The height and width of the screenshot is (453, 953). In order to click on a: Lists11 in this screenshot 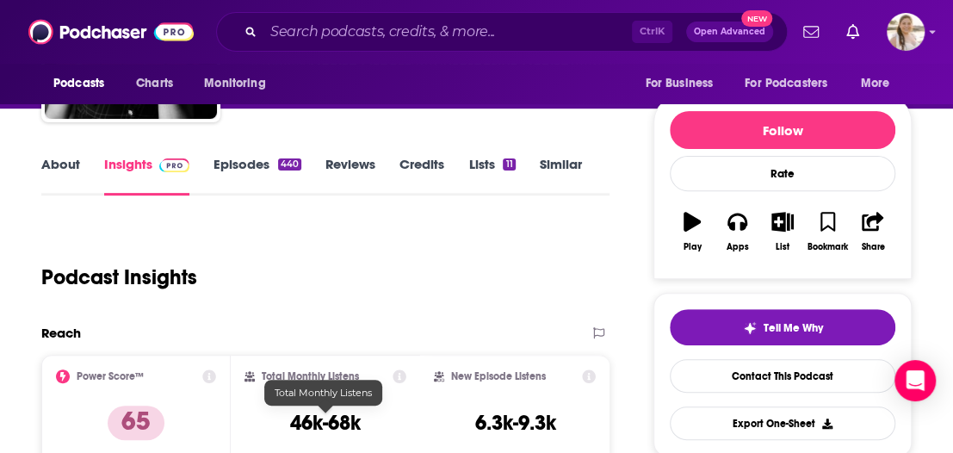, I will do `click(492, 176)`.